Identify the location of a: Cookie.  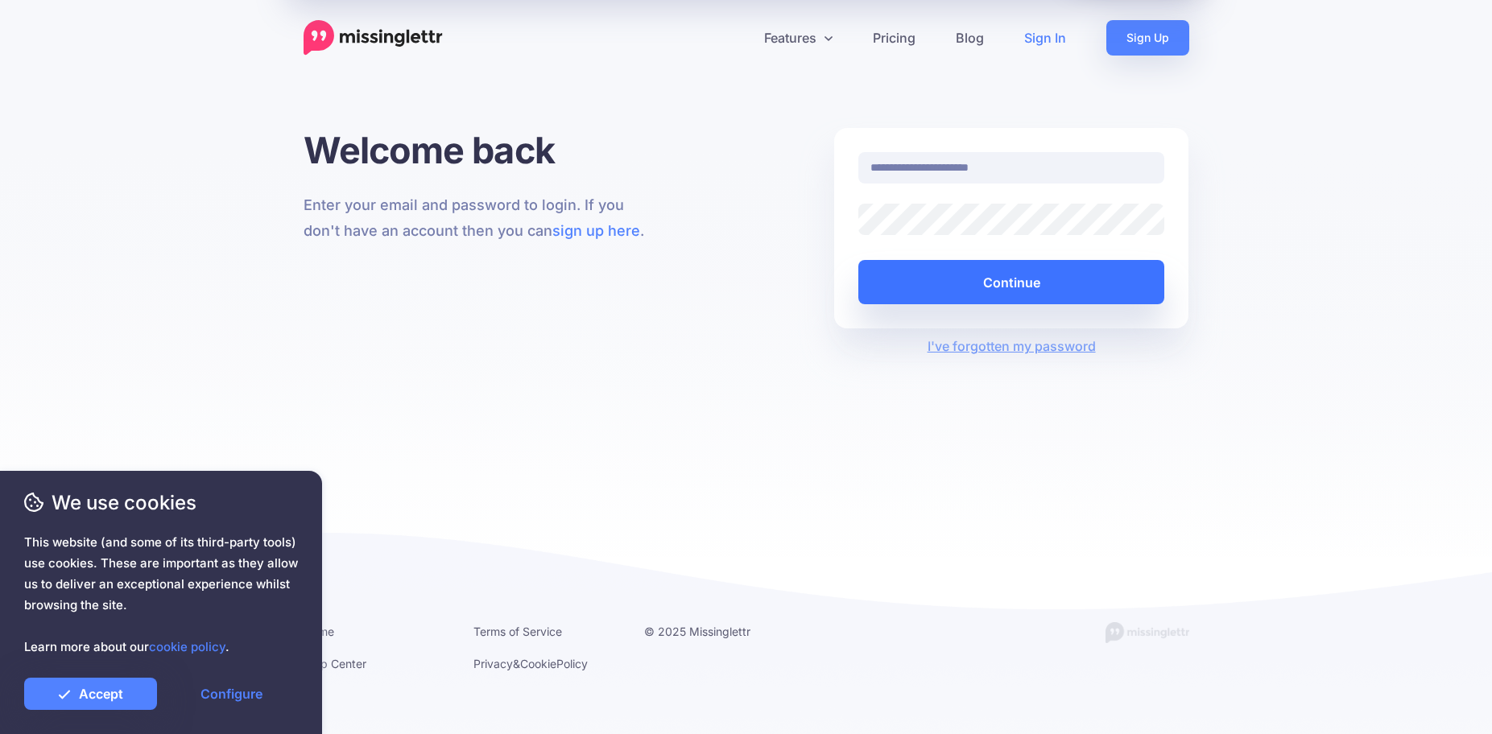
(538, 664).